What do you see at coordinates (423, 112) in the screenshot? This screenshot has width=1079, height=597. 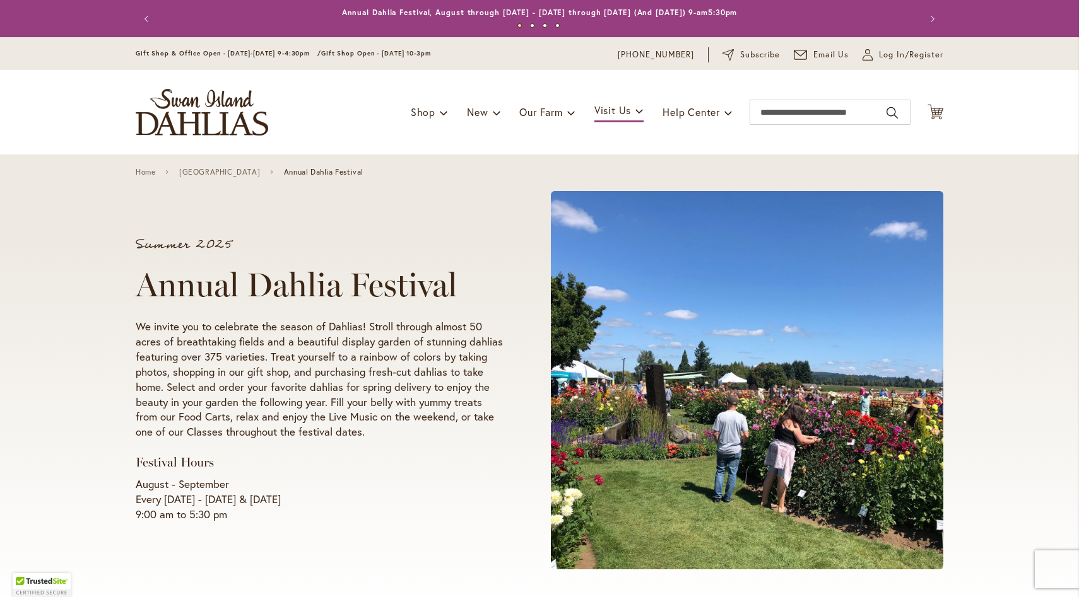 I see `span: Shop` at bounding box center [423, 112].